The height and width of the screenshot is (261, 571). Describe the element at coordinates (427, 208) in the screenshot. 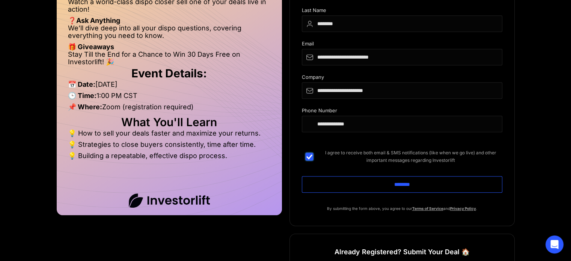

I see `strong: Terms of Service` at that location.